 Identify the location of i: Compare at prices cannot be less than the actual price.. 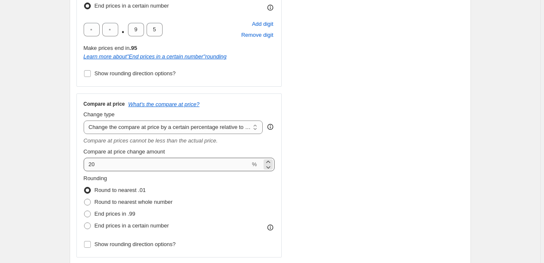
(151, 140).